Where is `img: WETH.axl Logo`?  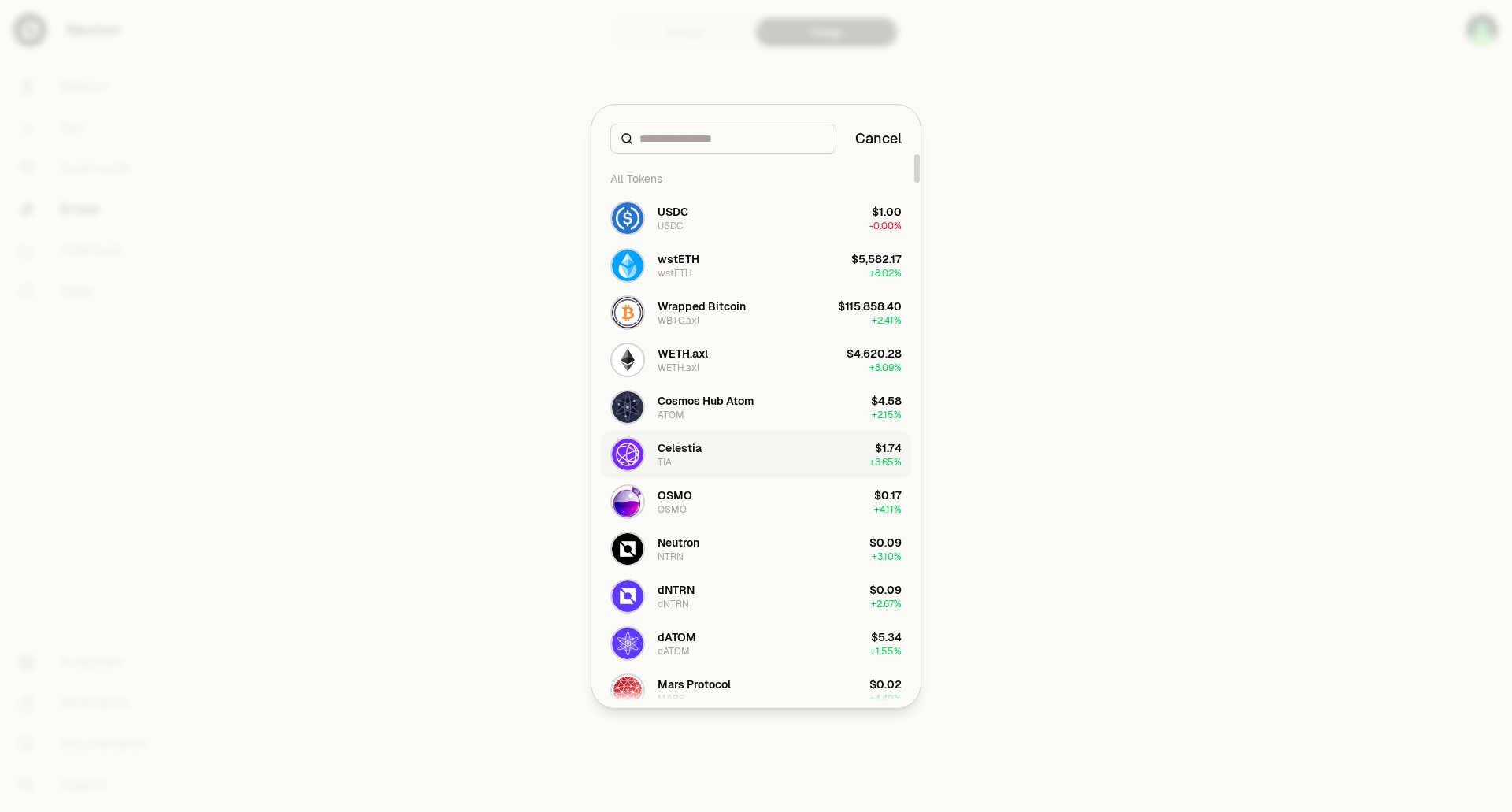 img: WETH.axl Logo is located at coordinates (628, 360).